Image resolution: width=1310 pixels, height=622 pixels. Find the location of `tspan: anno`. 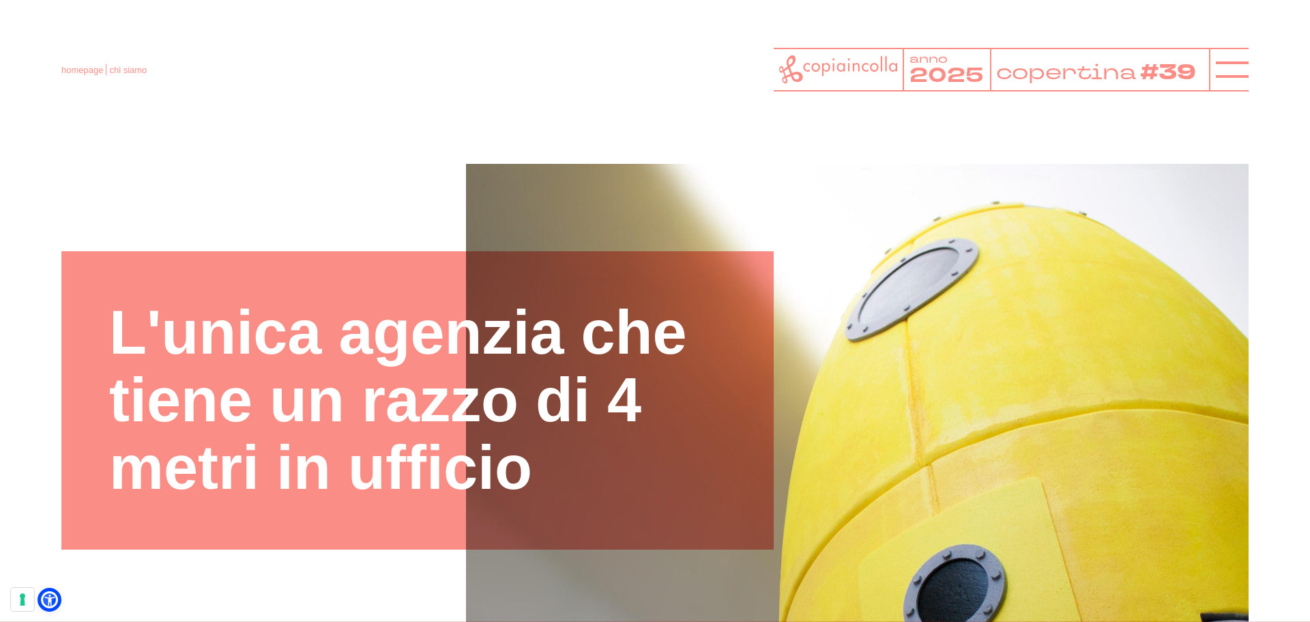

tspan: anno is located at coordinates (929, 59).